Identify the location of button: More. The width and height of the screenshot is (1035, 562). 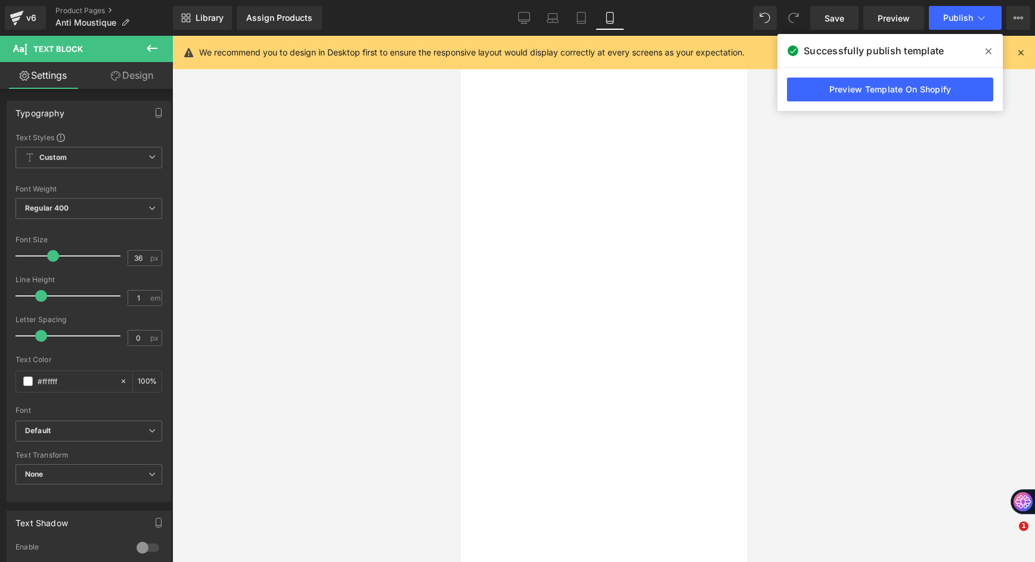
(1018, 18).